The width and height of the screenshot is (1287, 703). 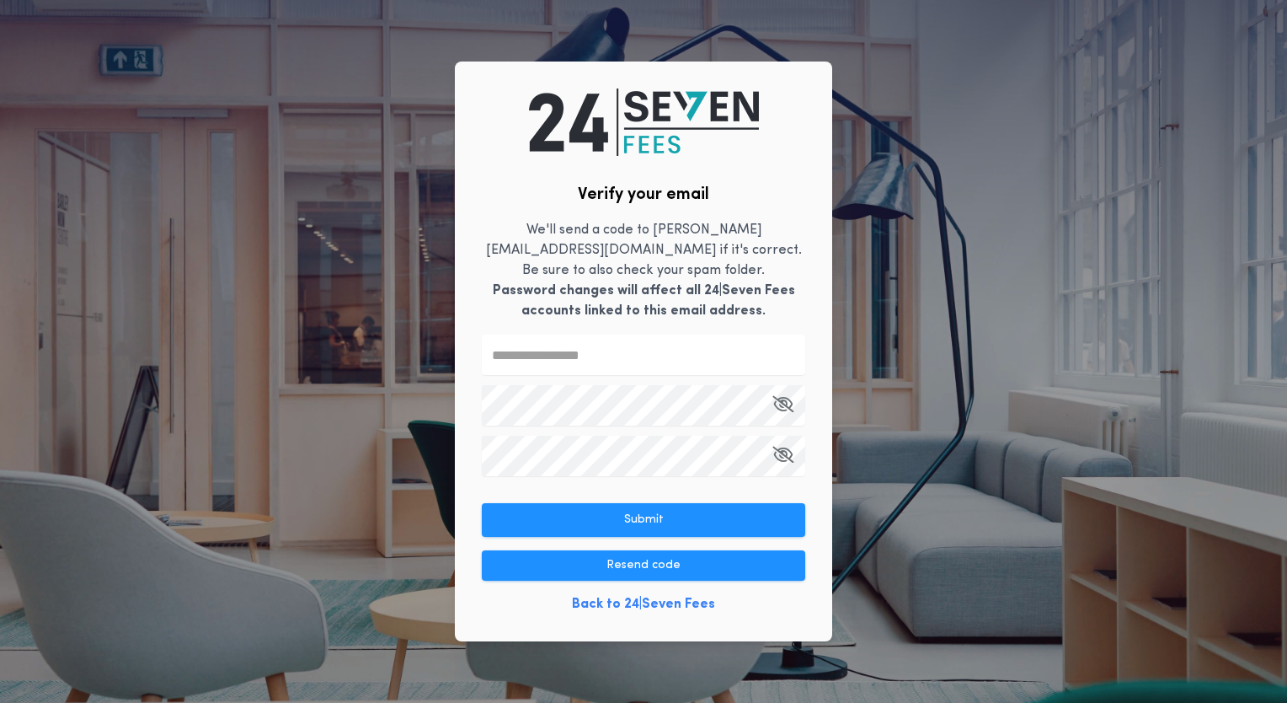 I want to click on h2: Verify your email, so click(x=644, y=195).